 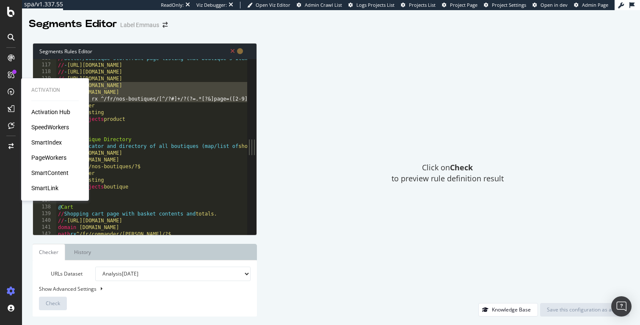 I want to click on span: Logs Projects List, so click(x=375, y=5).